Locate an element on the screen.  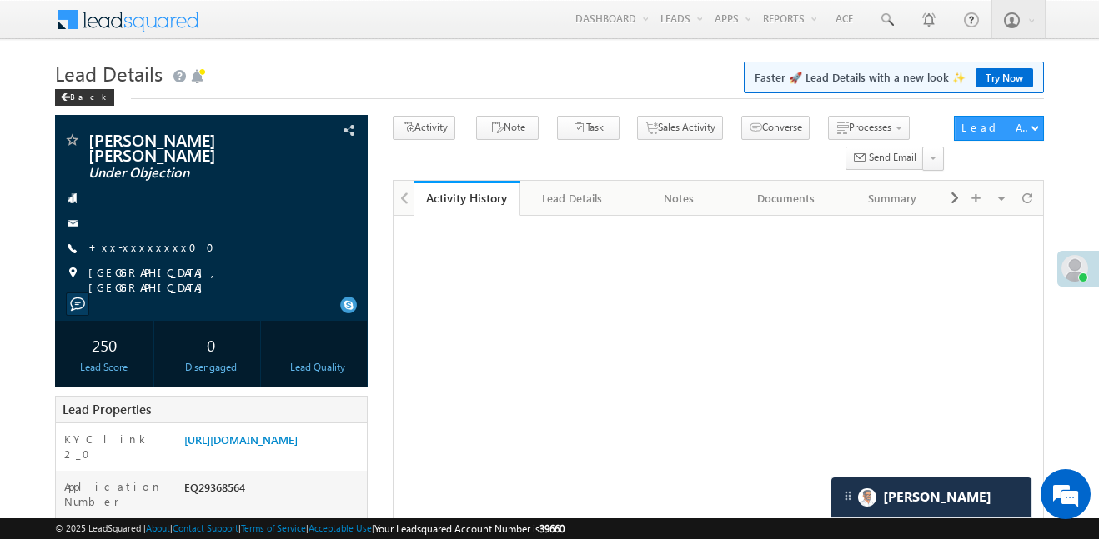
button: Task is located at coordinates (588, 128).